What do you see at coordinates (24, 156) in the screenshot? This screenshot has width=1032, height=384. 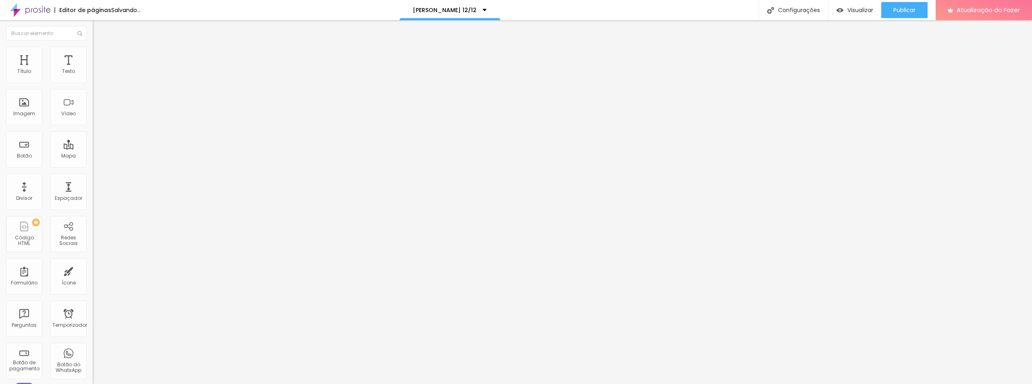 I see `font: Botão` at bounding box center [24, 156].